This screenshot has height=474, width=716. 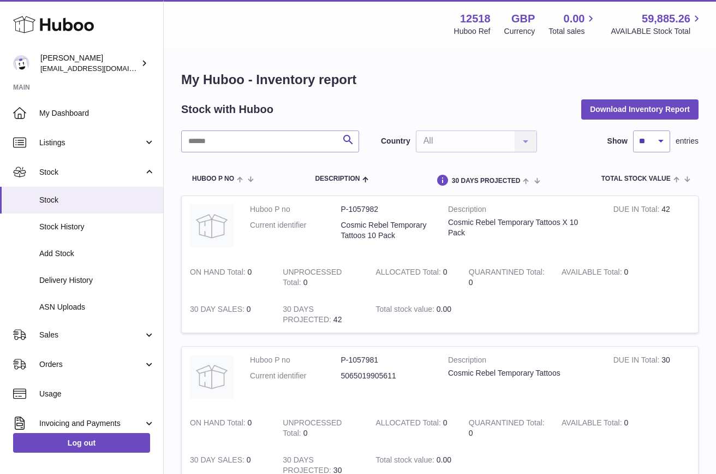 What do you see at coordinates (472, 31) in the screenshot?
I see `div: Huboo Ref` at bounding box center [472, 31].